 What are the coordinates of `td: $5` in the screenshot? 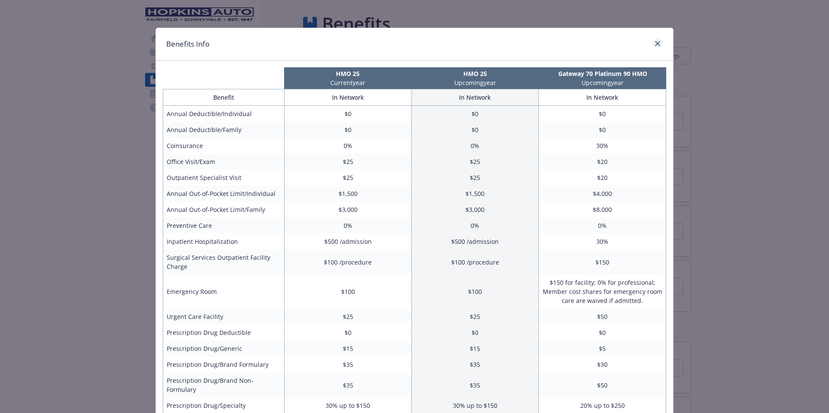 It's located at (603, 349).